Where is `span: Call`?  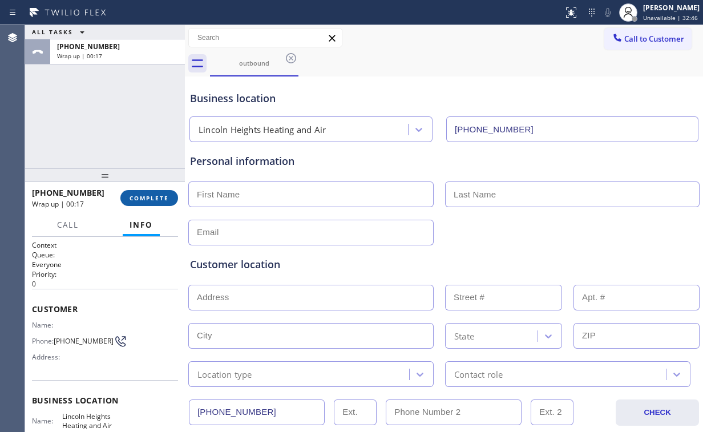
span: Call is located at coordinates (68, 225).